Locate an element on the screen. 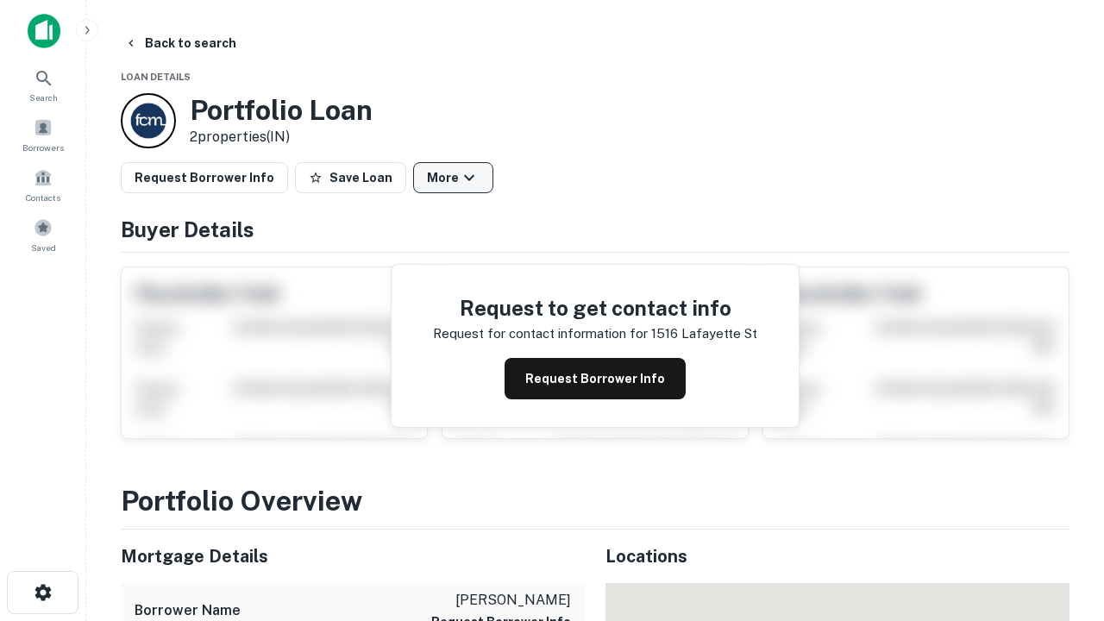  button: Save Loan is located at coordinates (350, 178).